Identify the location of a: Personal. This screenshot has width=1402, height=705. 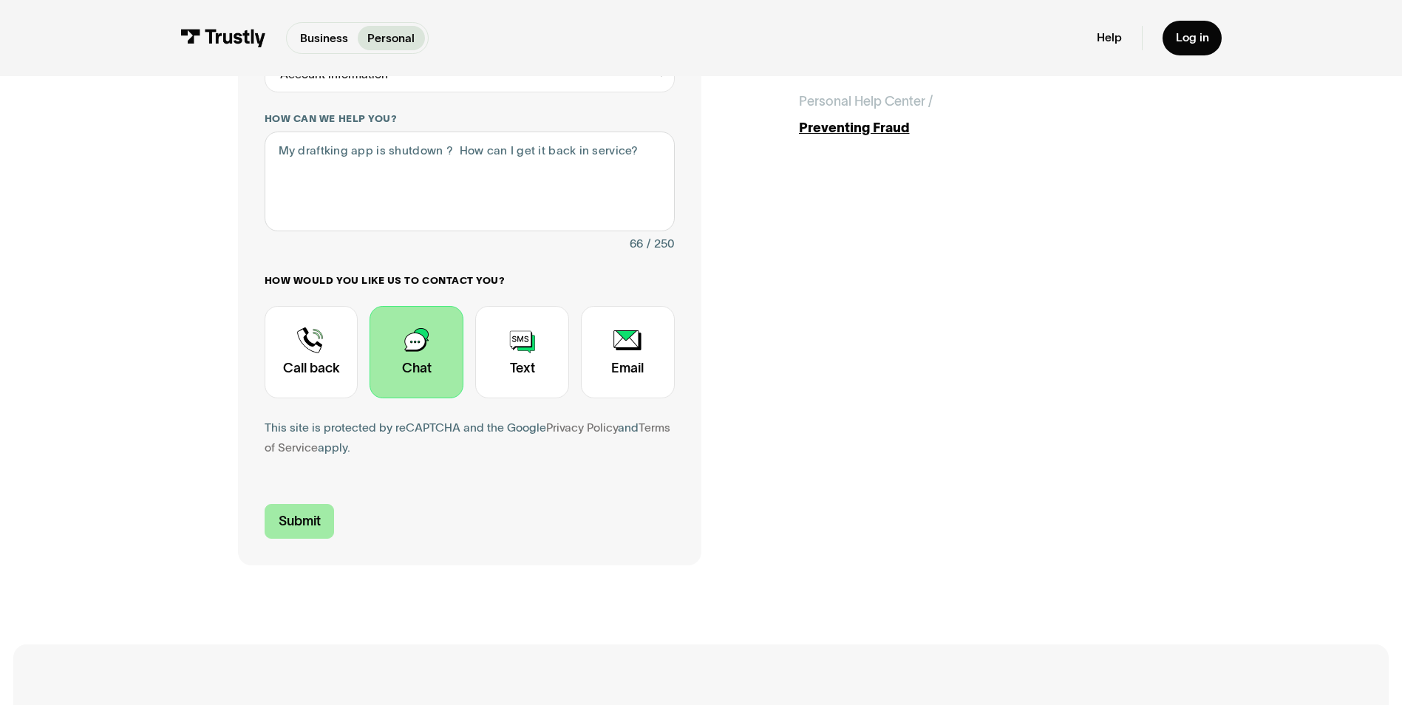
(391, 38).